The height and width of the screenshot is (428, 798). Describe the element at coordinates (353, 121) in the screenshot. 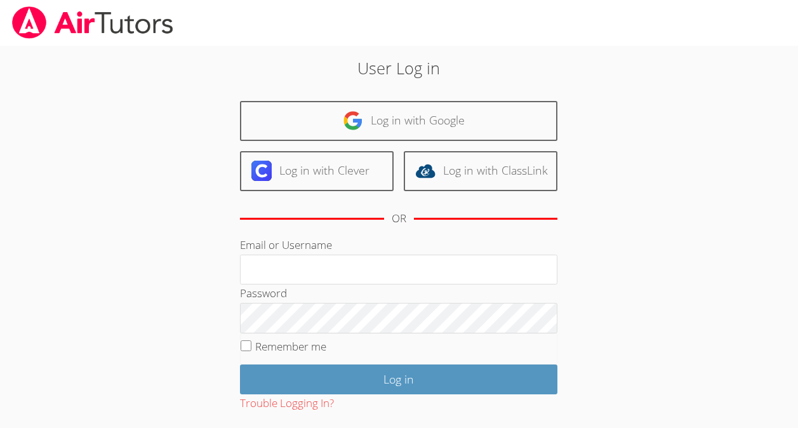

I see `img: google-logo-50288ca7cdecda66e5e0955fdab243c47b7ad437acaf1139b6f446037453330a.svg` at that location.